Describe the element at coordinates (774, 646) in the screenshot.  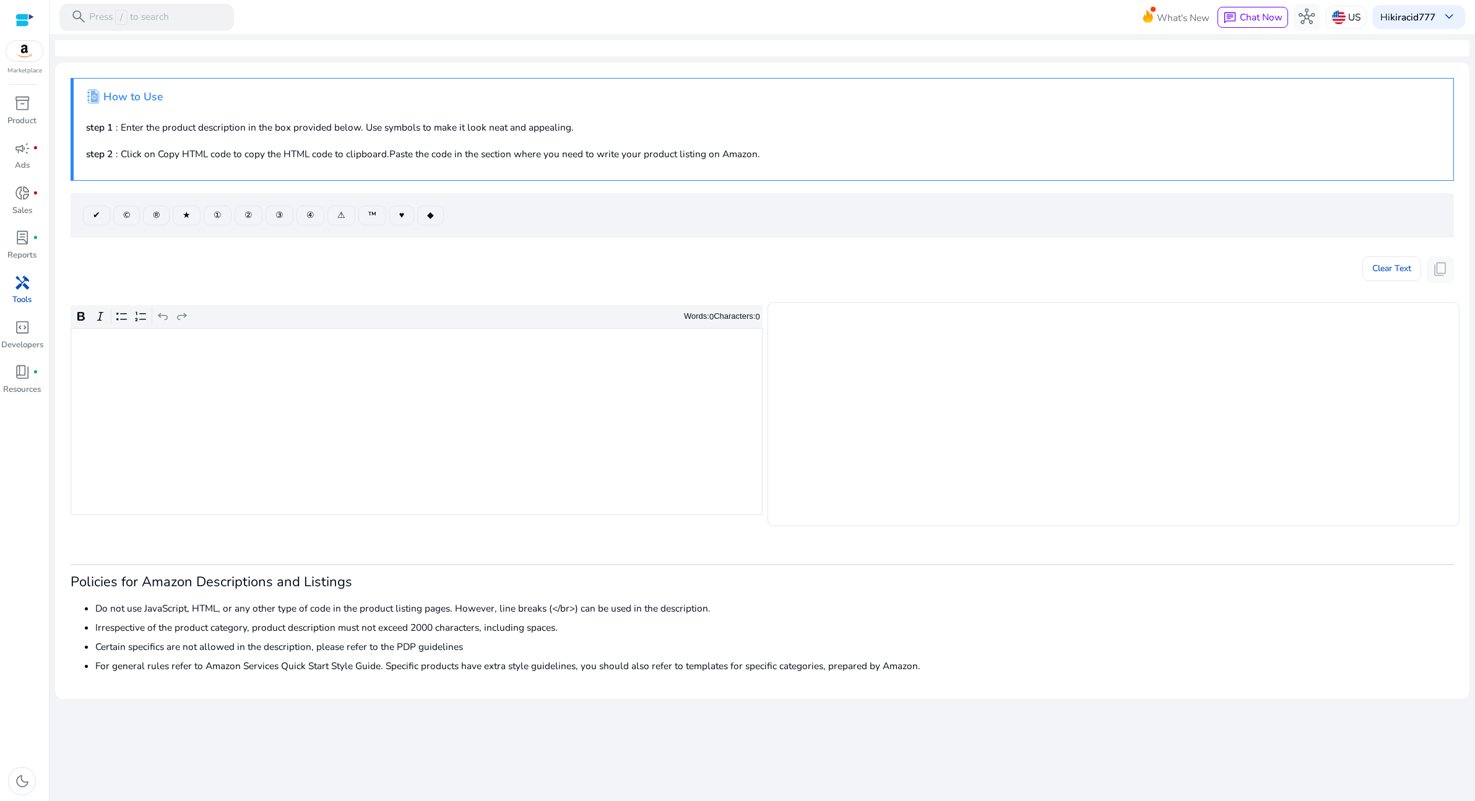
I see `li: Certain specifics are not allowed in the description, please refer to the PDP guidelines` at that location.